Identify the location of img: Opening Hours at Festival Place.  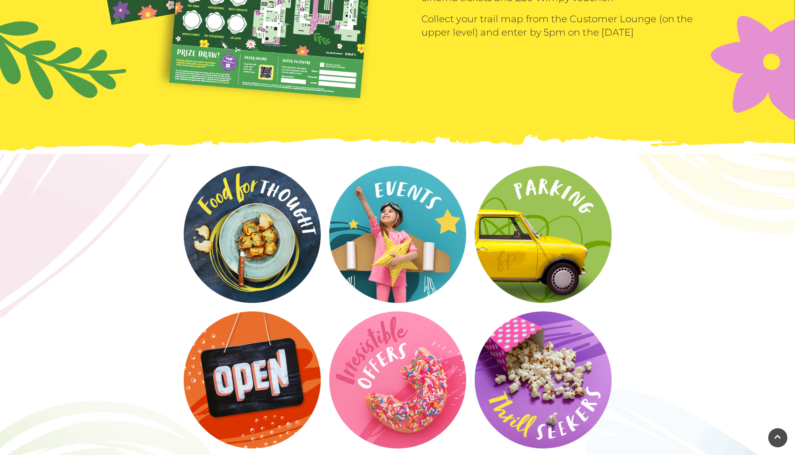
(252, 380).